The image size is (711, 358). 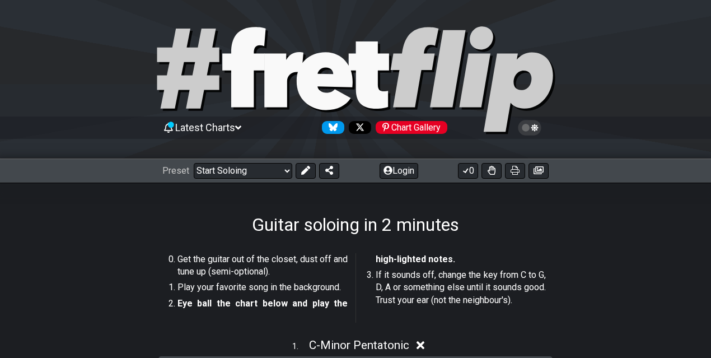 What do you see at coordinates (316, 281) in the screenshot?
I see `strong: Eye ball the chart below and play the high-lighted notes.` at bounding box center [316, 281].